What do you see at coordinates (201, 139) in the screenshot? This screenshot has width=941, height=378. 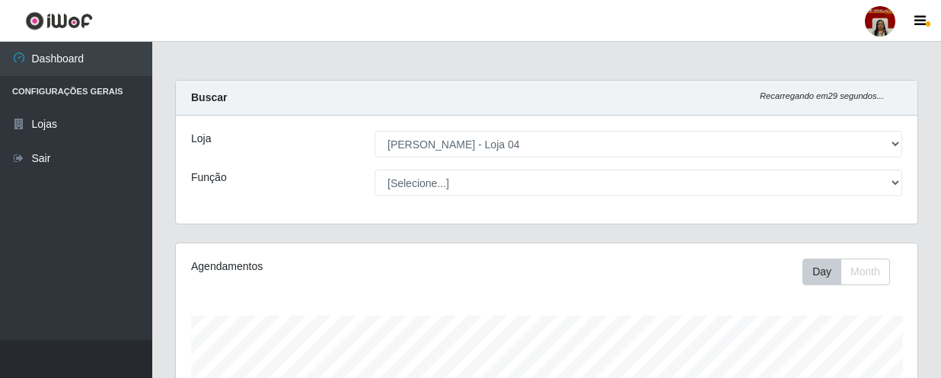 I see `label: Loja` at bounding box center [201, 139].